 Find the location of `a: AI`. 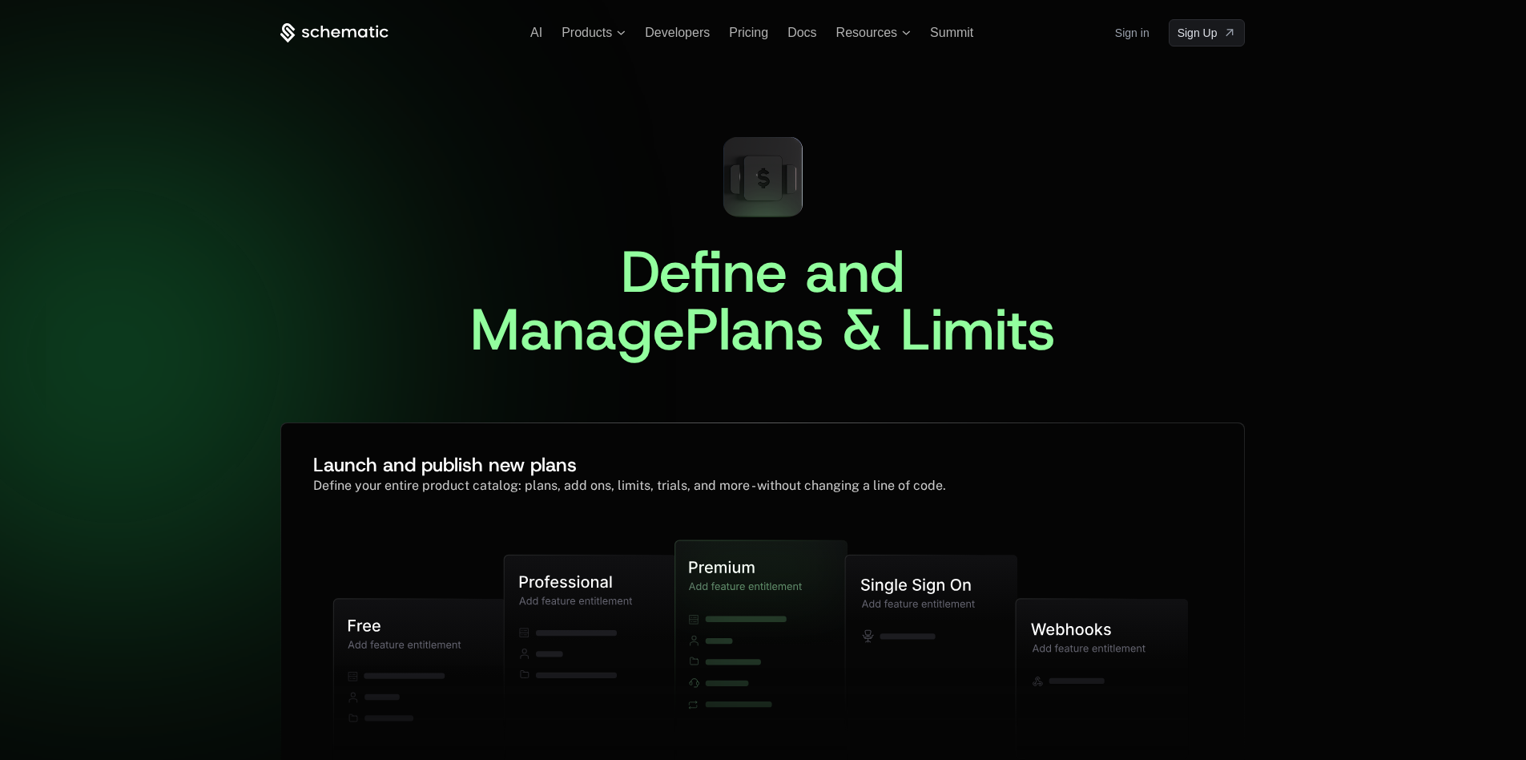

a: AI is located at coordinates (536, 32).